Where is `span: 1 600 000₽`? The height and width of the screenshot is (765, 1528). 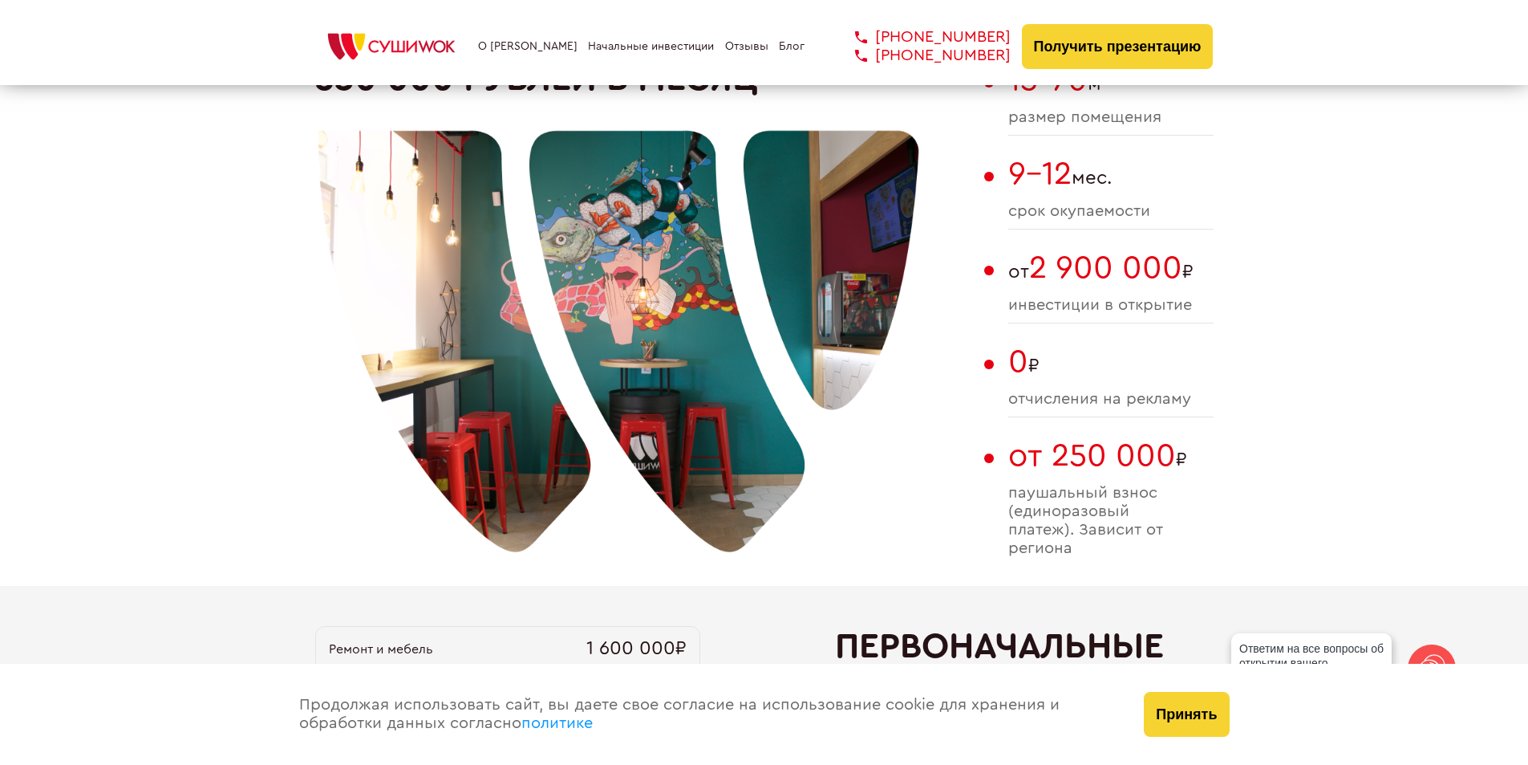 span: 1 600 000₽ is located at coordinates (636, 649).